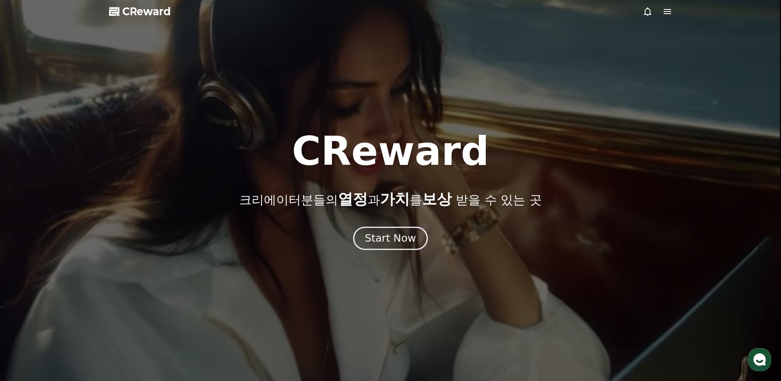 The width and height of the screenshot is (781, 381). What do you see at coordinates (132, 271) in the screenshot?
I see `a: 설정` at bounding box center [132, 271].